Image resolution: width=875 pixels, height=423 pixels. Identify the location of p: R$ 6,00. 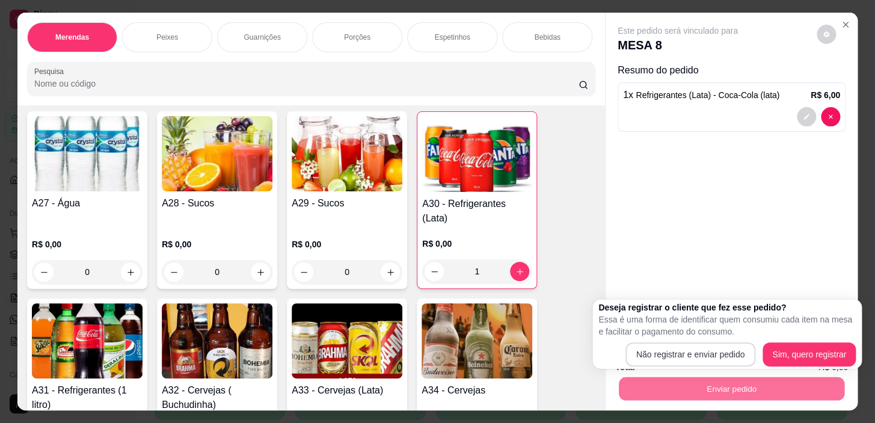
(825, 95).